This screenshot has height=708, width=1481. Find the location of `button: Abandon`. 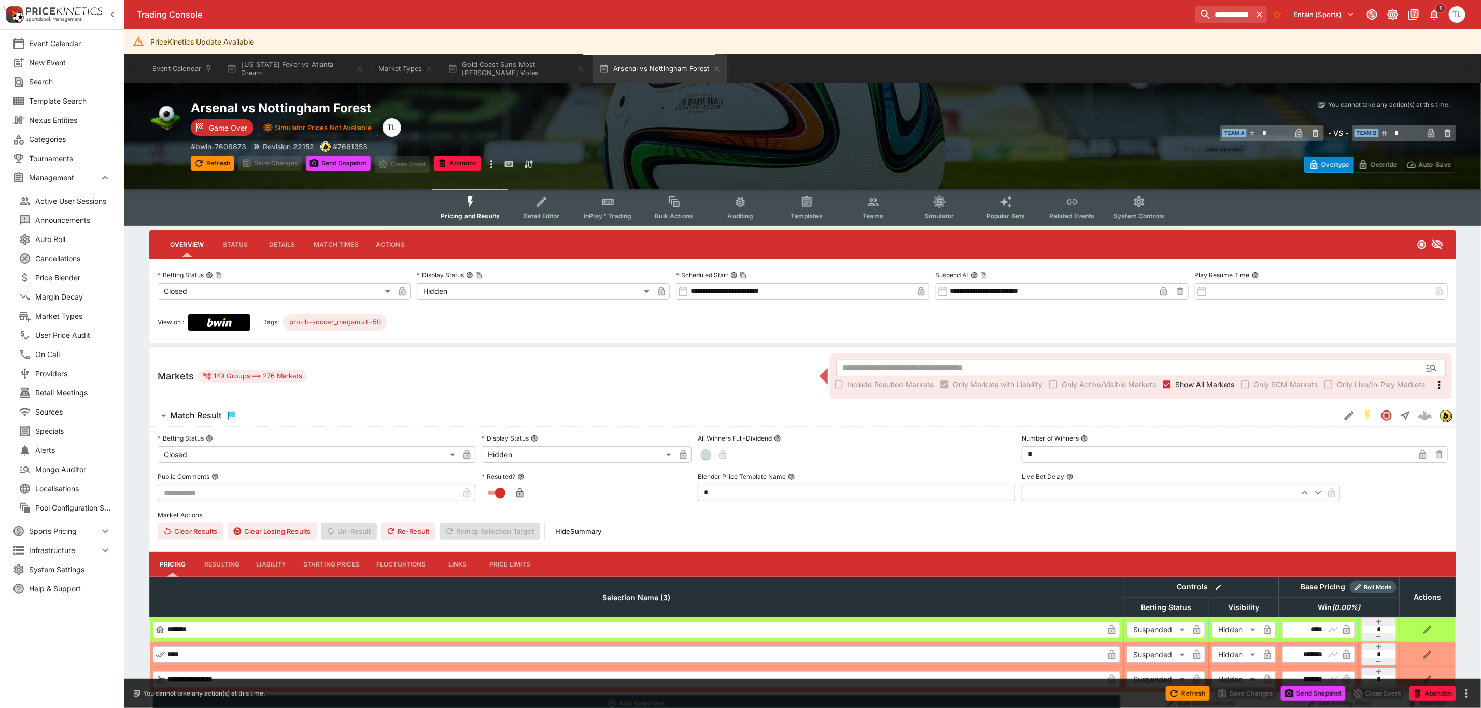

button: Abandon is located at coordinates (457, 163).